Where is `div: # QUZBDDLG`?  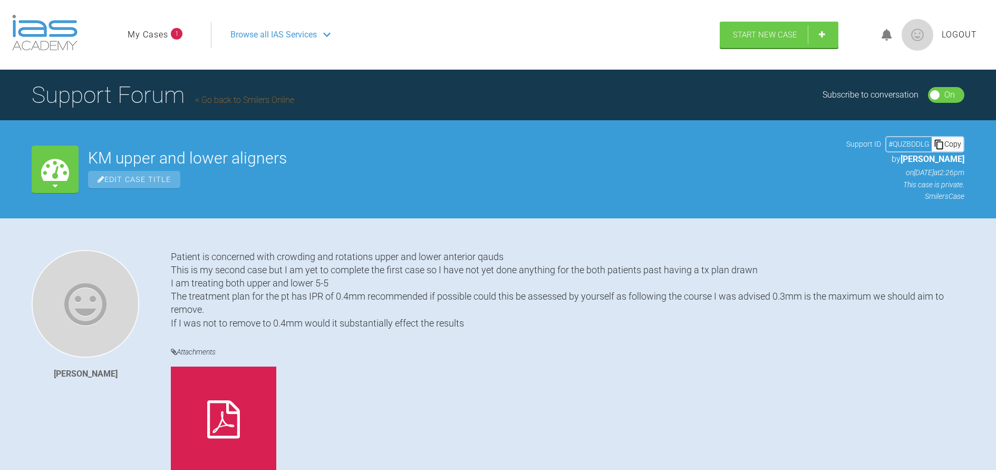 div: # QUZBDDLG is located at coordinates (909, 144).